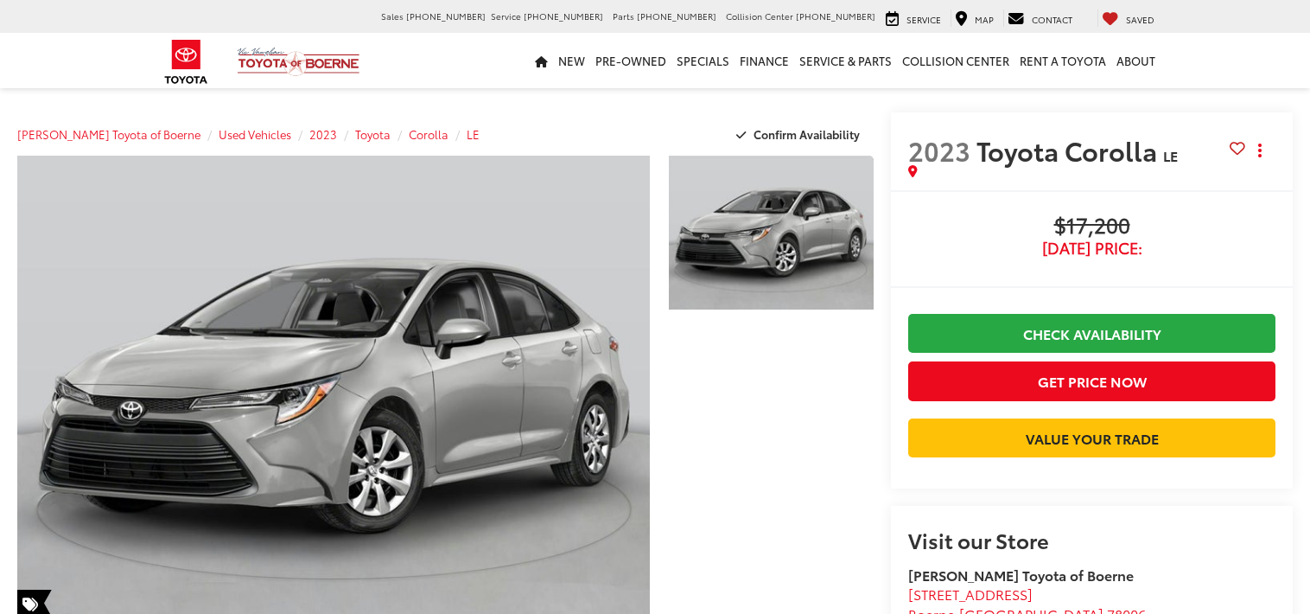  Describe the element at coordinates (372, 134) in the screenshot. I see `a: Toyota` at that location.